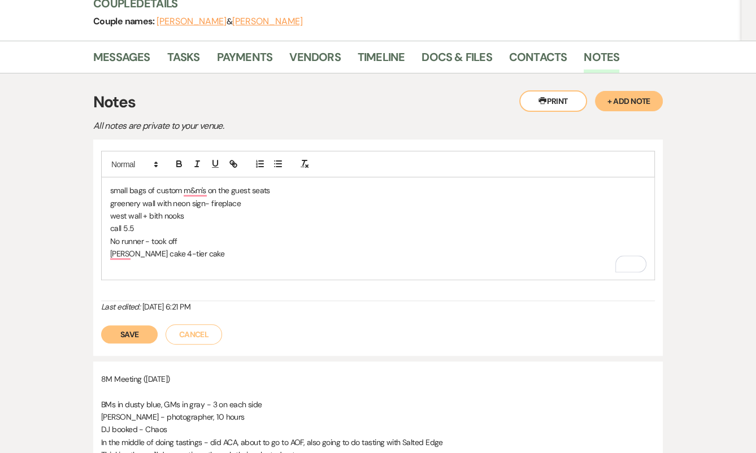  Describe the element at coordinates (184, 60) in the screenshot. I see `a: Tasks` at that location.